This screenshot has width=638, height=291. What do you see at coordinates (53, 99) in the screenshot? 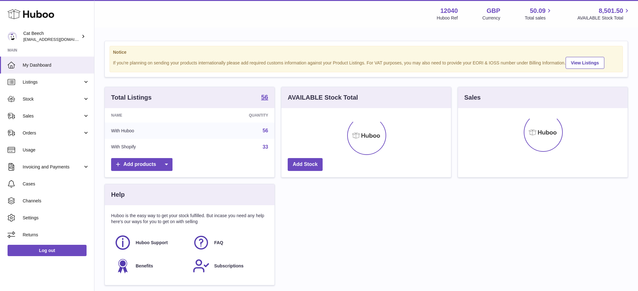
I see `span: Stock` at bounding box center [53, 99].